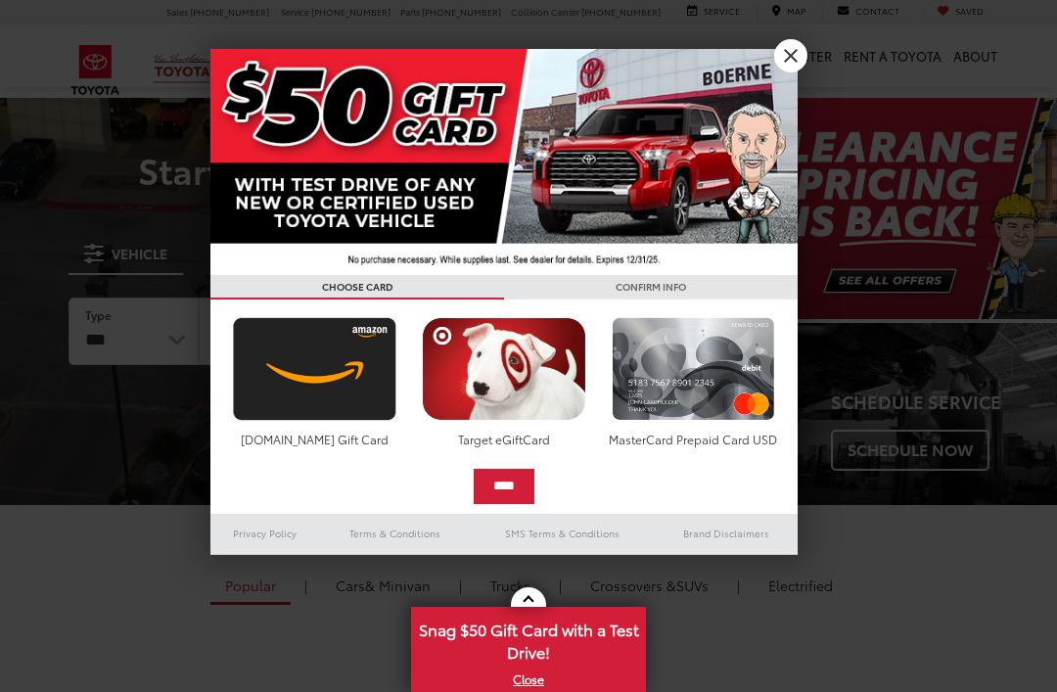  What do you see at coordinates (726, 533) in the screenshot?
I see `a: Brand Disclaimers` at bounding box center [726, 533].